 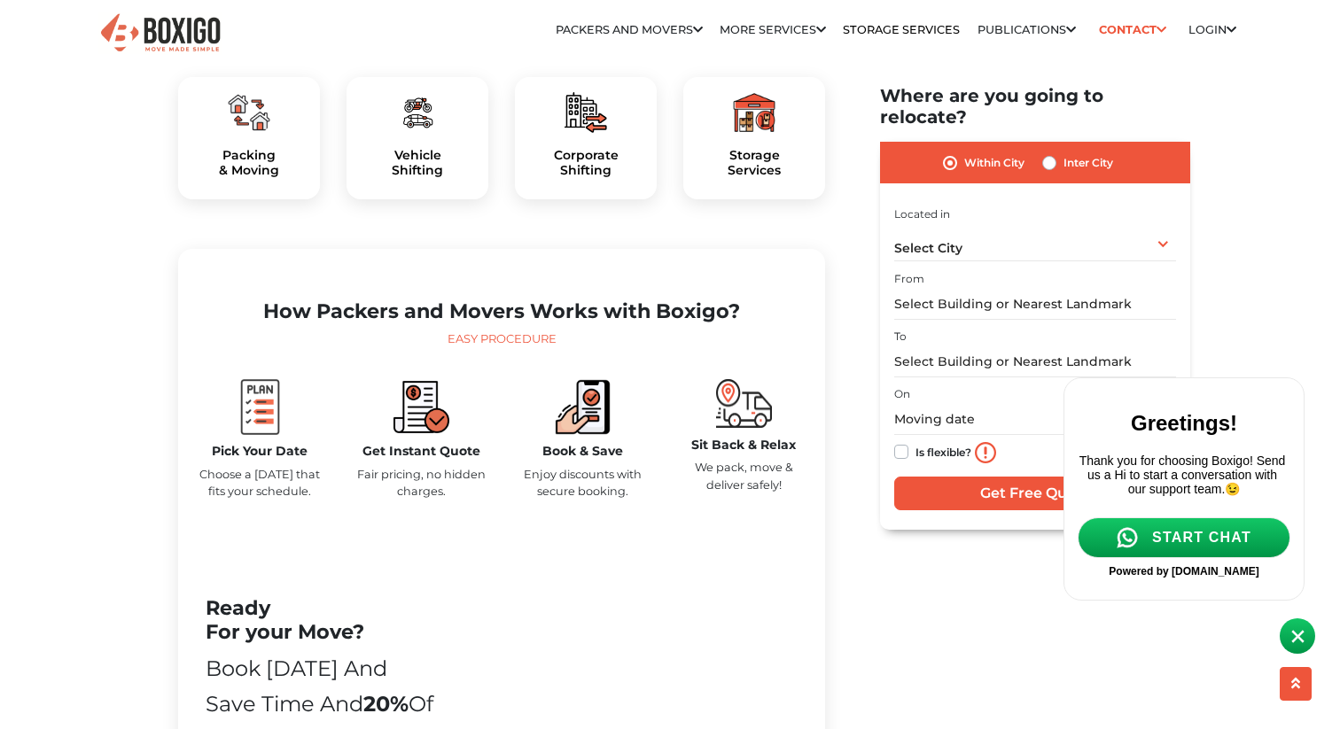 What do you see at coordinates (900, 337) in the screenshot?
I see `label: To` at bounding box center [900, 337].